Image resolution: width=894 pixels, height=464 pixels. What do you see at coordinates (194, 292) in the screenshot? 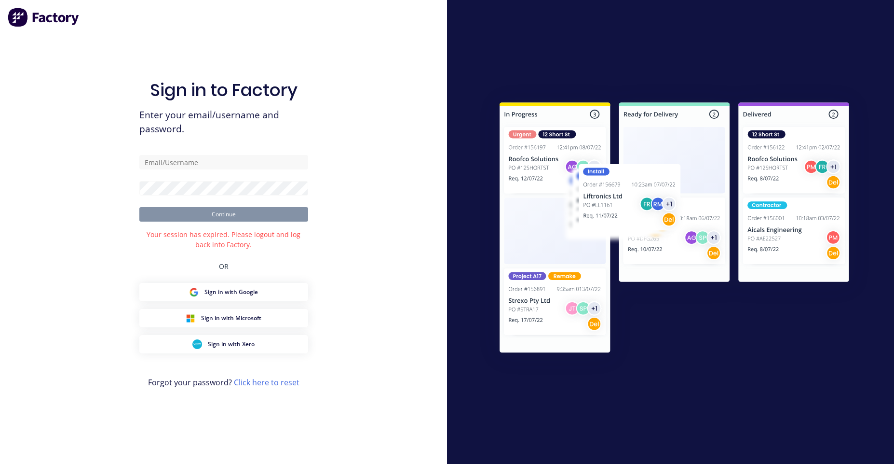
I see `img: Google Sign in` at bounding box center [194, 292].